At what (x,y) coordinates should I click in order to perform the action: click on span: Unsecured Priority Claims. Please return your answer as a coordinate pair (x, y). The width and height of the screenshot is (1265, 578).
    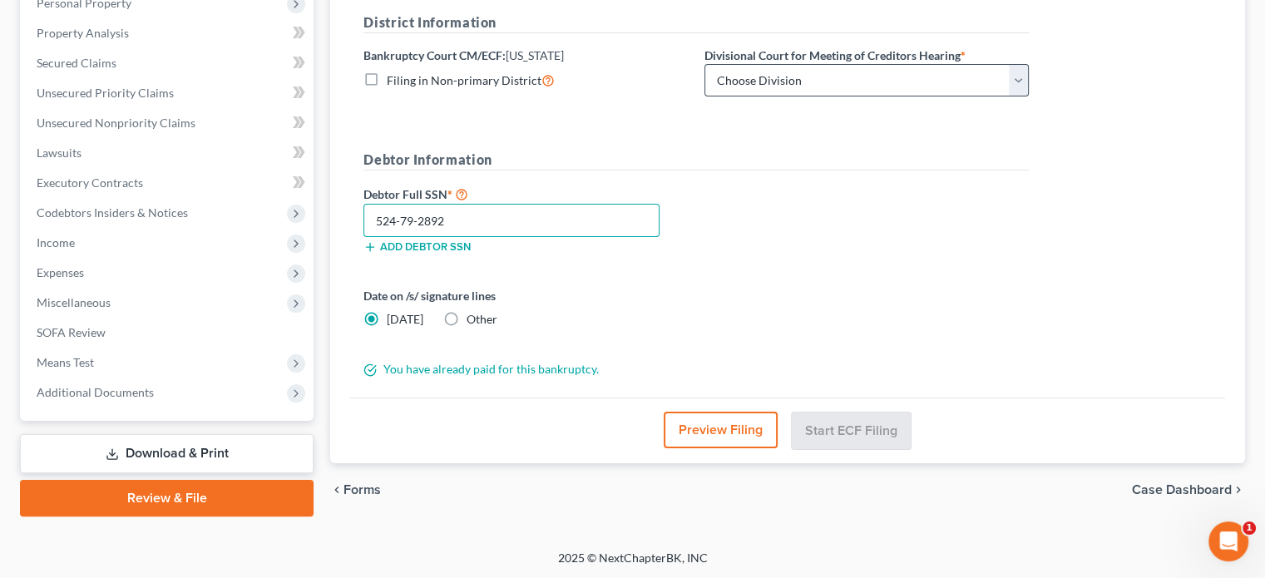
    Looking at the image, I should click on (105, 92).